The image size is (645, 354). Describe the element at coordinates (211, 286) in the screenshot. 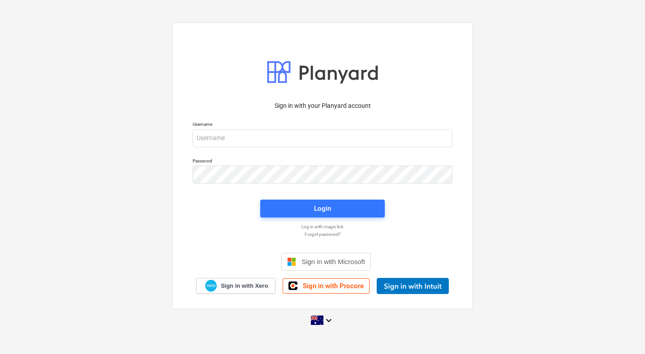

I see `img: Xero logo` at that location.